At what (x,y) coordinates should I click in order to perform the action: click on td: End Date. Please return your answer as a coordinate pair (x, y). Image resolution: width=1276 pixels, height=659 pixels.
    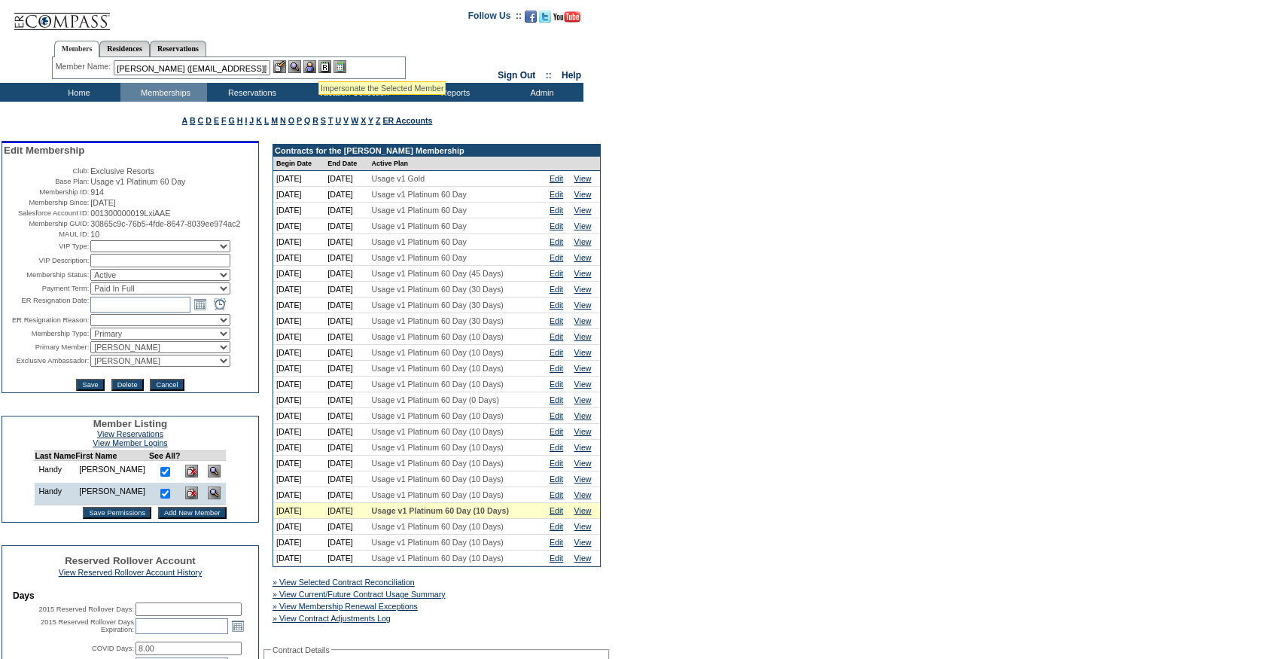
    Looking at the image, I should click on (346, 163).